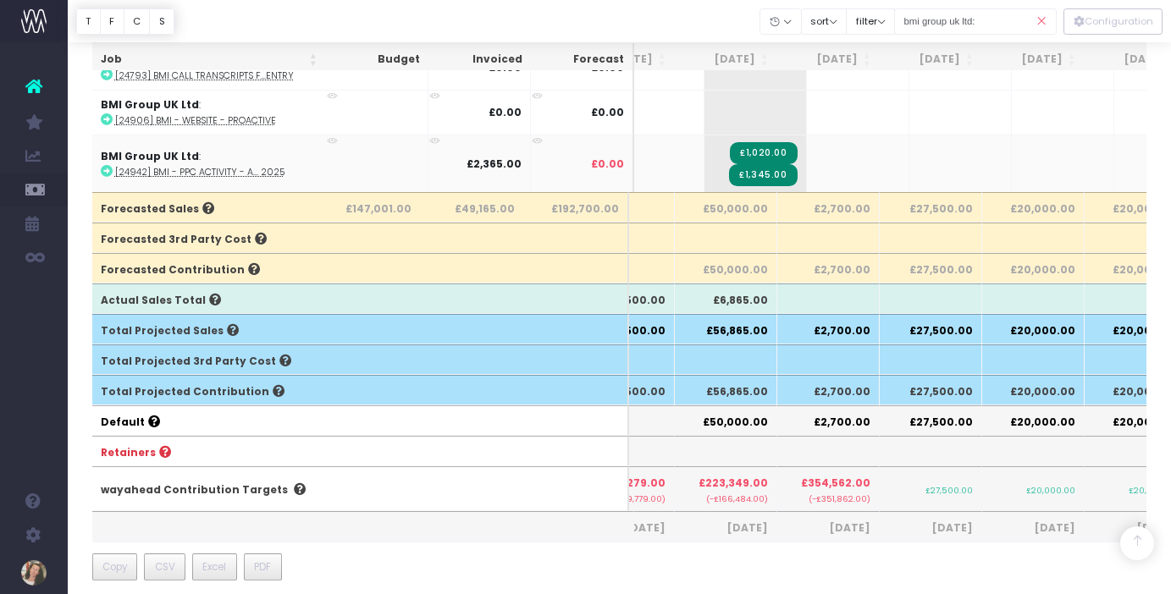 The height and width of the screenshot is (594, 1171). Describe the element at coordinates (209, 59) in the screenshot. I see `th: Job: activate to sort column ascending` at that location.